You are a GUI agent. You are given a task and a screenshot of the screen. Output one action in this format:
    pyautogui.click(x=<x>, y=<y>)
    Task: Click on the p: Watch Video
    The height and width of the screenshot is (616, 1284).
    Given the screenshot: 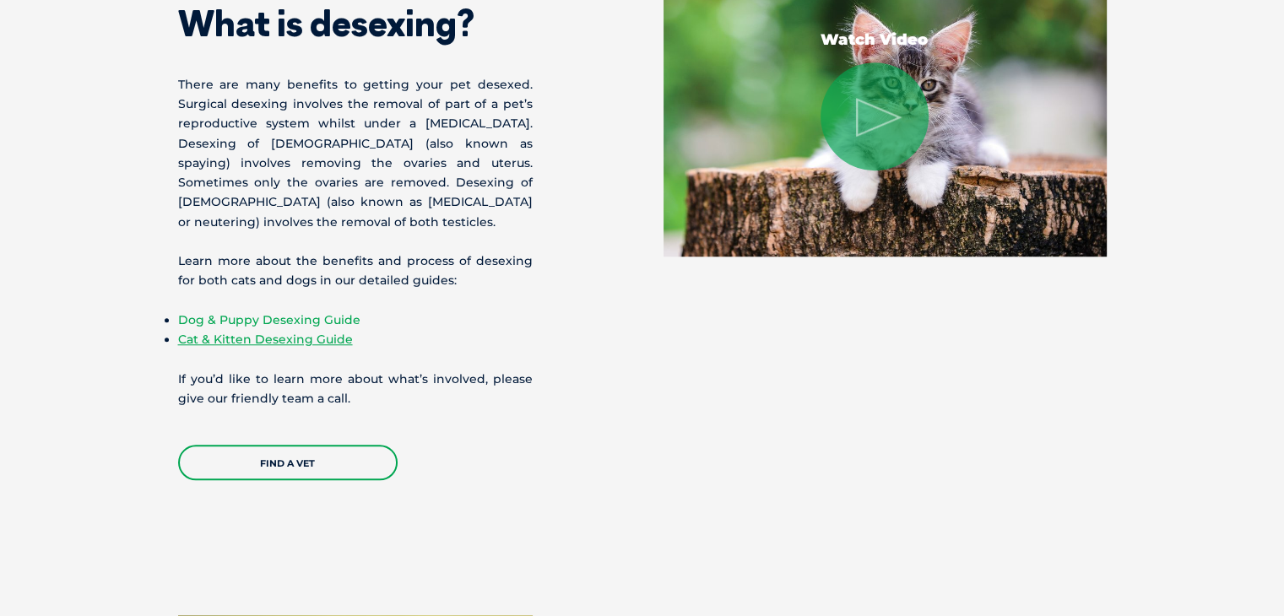 What is the action you would take?
    pyautogui.click(x=874, y=40)
    